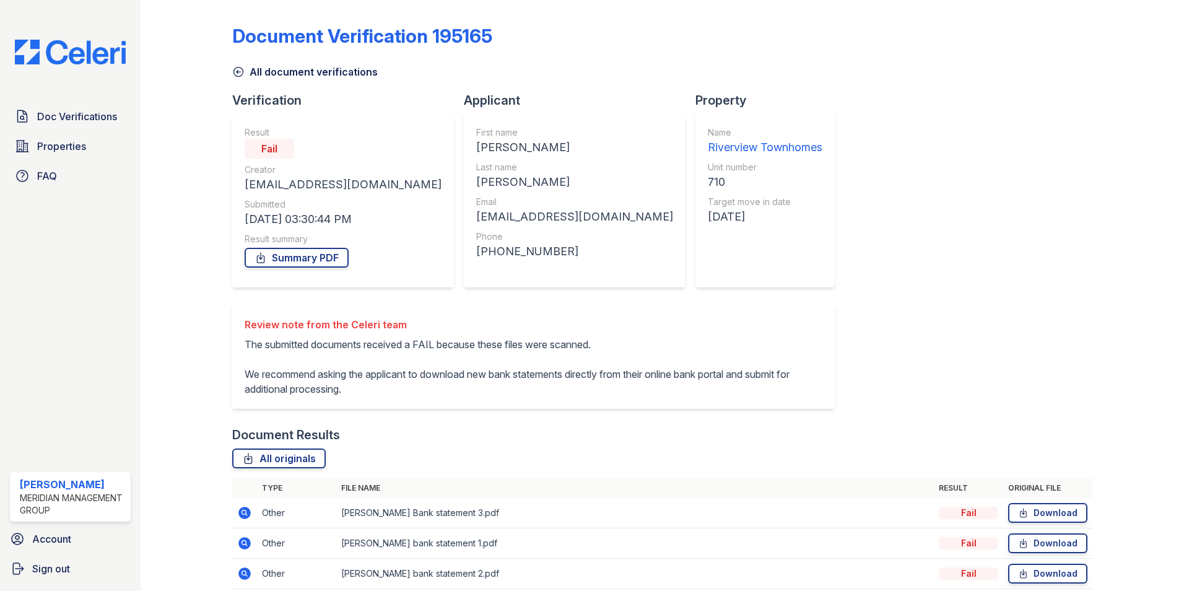 The image size is (1184, 591). What do you see at coordinates (51, 539) in the screenshot?
I see `span: Account` at bounding box center [51, 539].